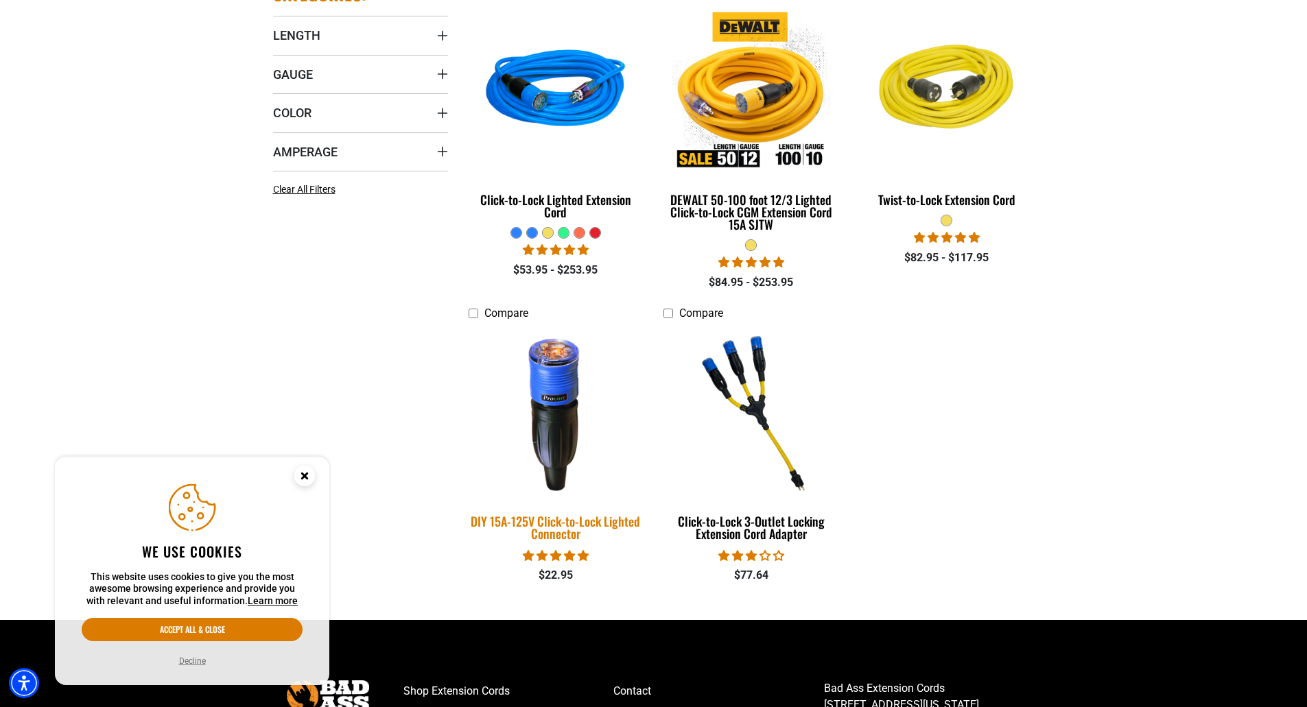 Image resolution: width=1307 pixels, height=707 pixels. What do you see at coordinates (307, 189) in the screenshot?
I see `a: Clear All Filters` at bounding box center [307, 189].